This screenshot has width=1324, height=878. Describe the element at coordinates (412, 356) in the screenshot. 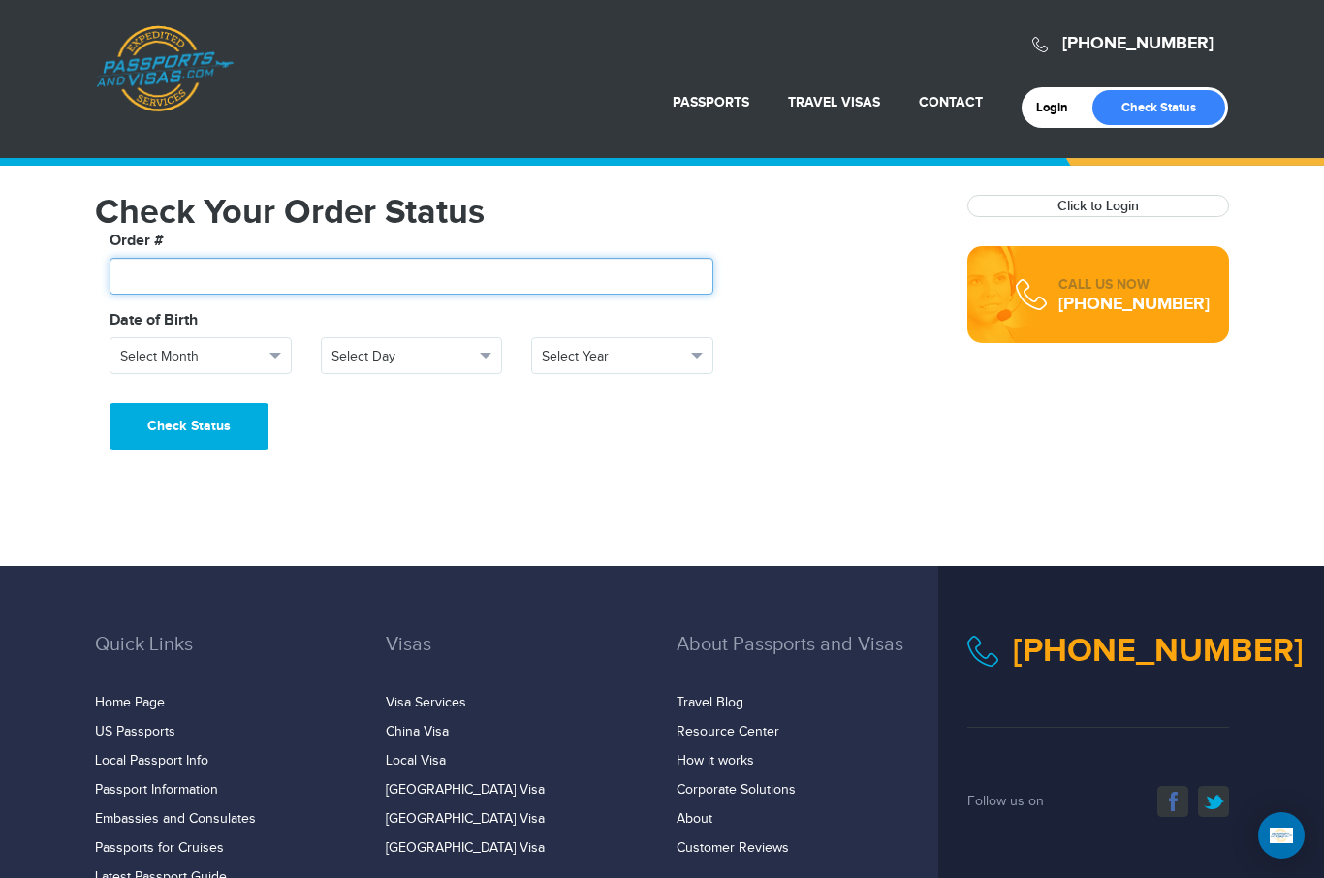

I see `button: Select Day` at that location.